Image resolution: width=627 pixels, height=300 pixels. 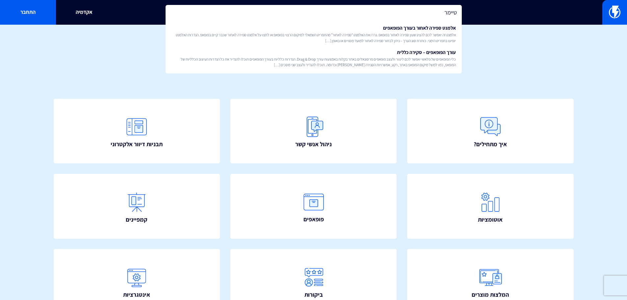 I want to click on a: אלמנט ספירה לאחור בעורך הפופאפיםאלמנט זה יאפשר לכם להציג שעון ספירה לאחור בפופאפ. גררו את האלמנט ..., so click(x=314, y=34).